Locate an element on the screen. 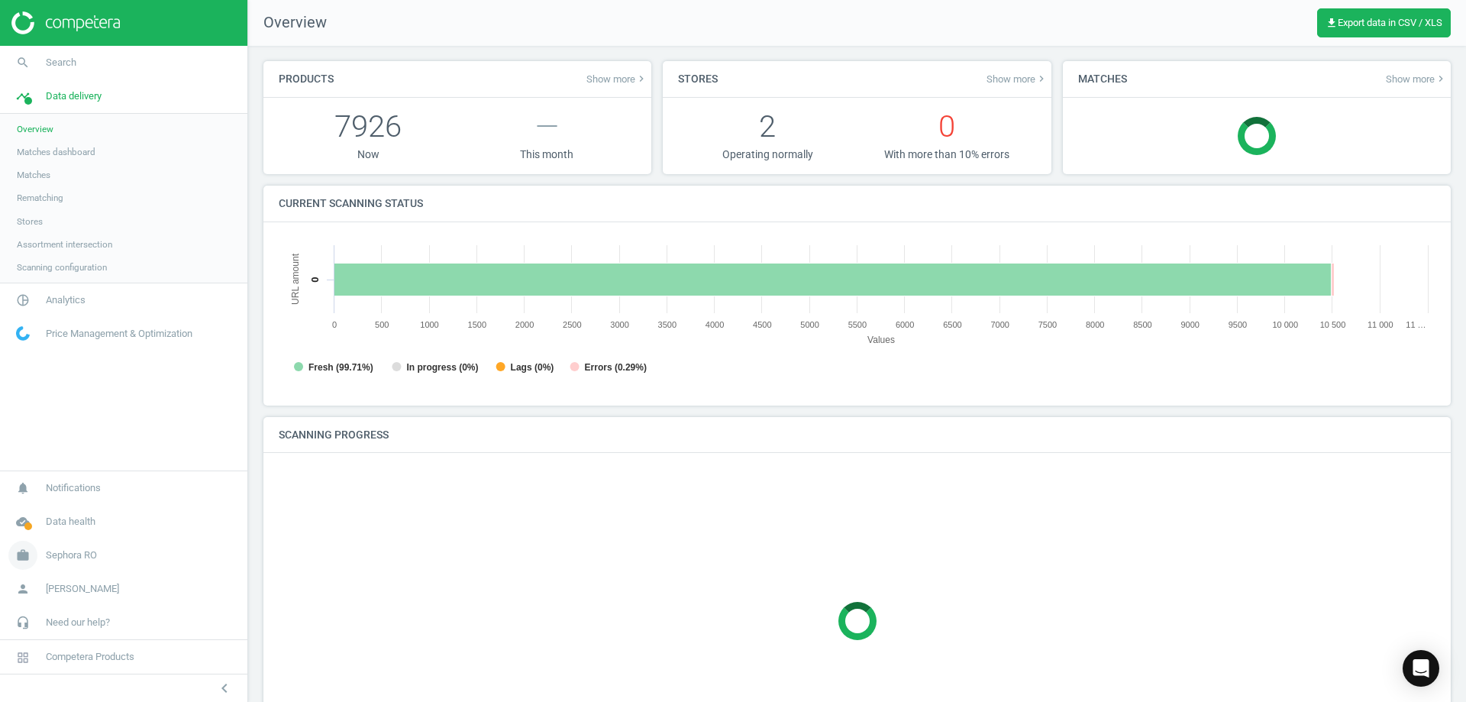 This screenshot has width=1466, height=702. tspan: In progress (0%) is located at coordinates (442, 367).